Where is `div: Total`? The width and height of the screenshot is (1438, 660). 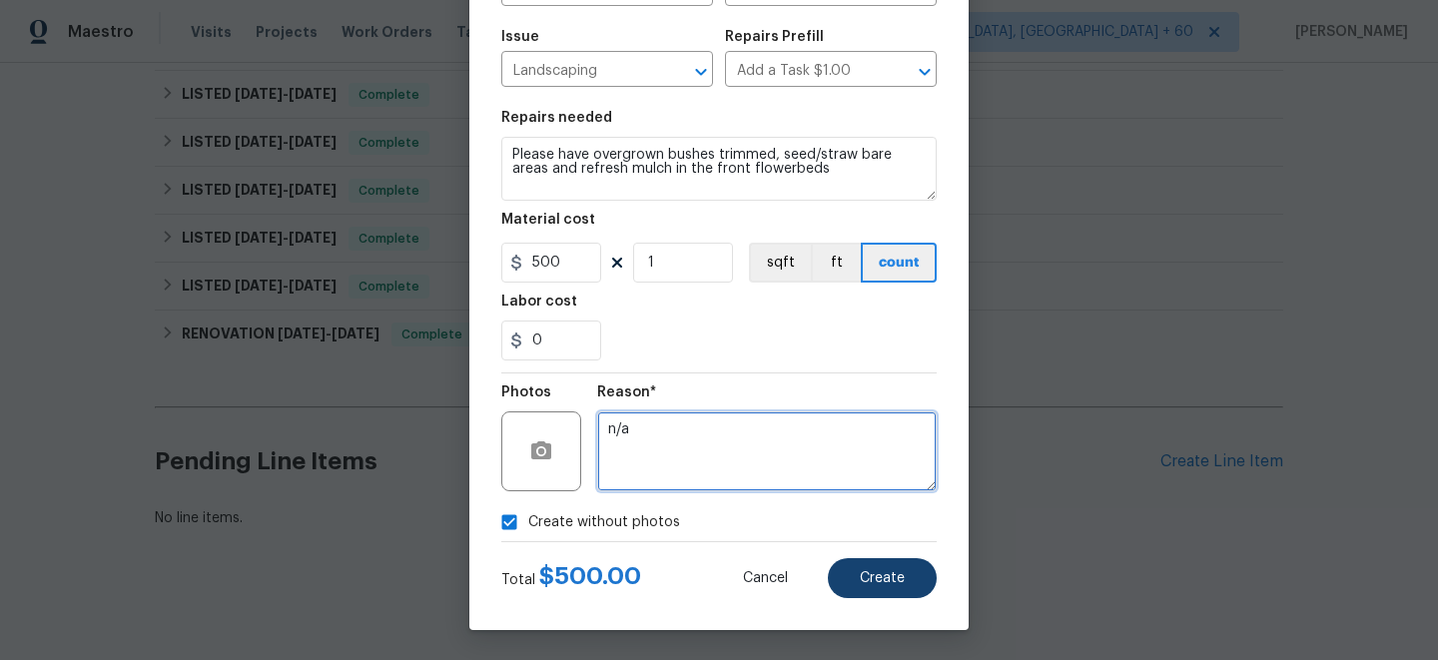
div: Total is located at coordinates (571, 578).